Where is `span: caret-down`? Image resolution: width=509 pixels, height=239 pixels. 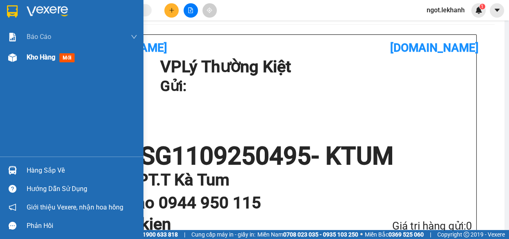 span: caret-down is located at coordinates (497, 10).